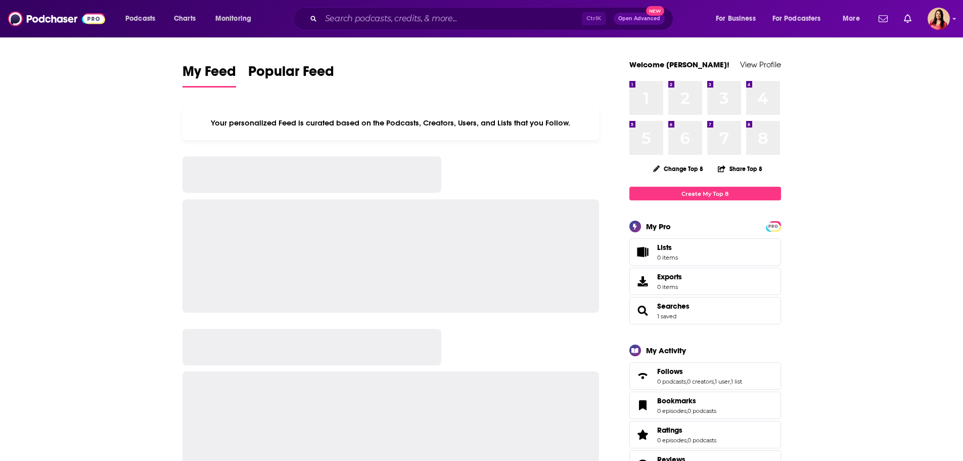  Describe the element at coordinates (391, 123) in the screenshot. I see `div: Your personalized Feed is curated based on the Podcasts, Creators, Users, and Lists that you Follow.` at that location.